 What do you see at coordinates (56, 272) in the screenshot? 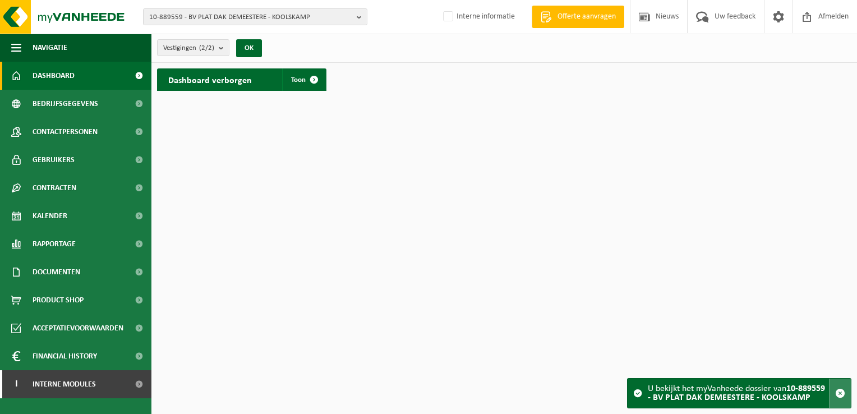
I see `span: Documenten` at bounding box center [56, 272].